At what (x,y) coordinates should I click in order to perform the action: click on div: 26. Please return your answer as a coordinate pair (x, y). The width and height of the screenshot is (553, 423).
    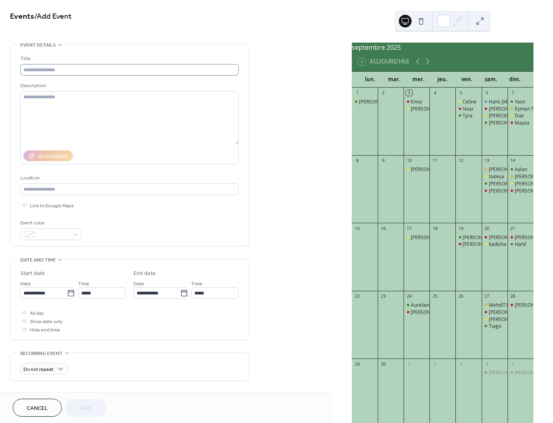
    Looking at the image, I should click on (461, 296).